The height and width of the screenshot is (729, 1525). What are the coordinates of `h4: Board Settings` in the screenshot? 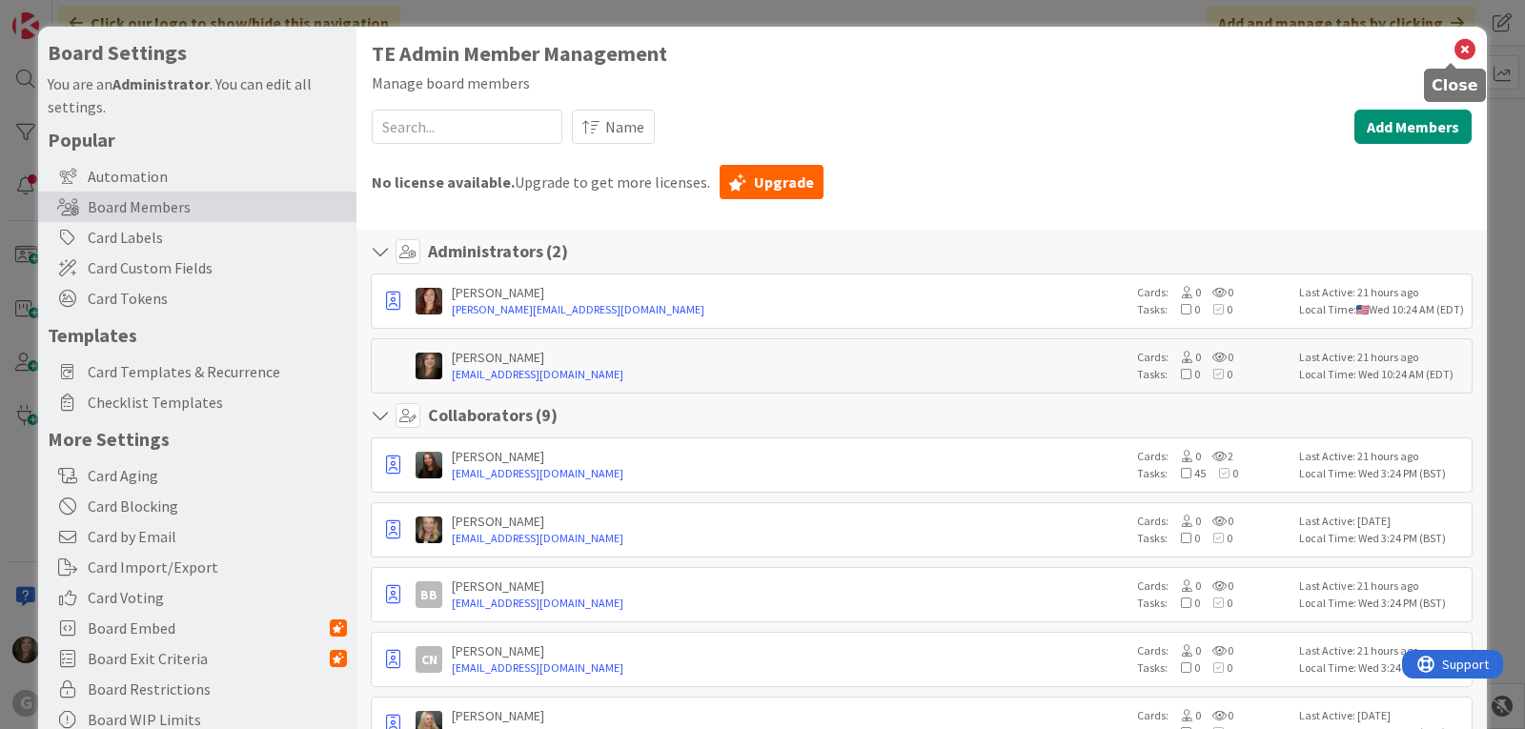 It's located at (197, 52).